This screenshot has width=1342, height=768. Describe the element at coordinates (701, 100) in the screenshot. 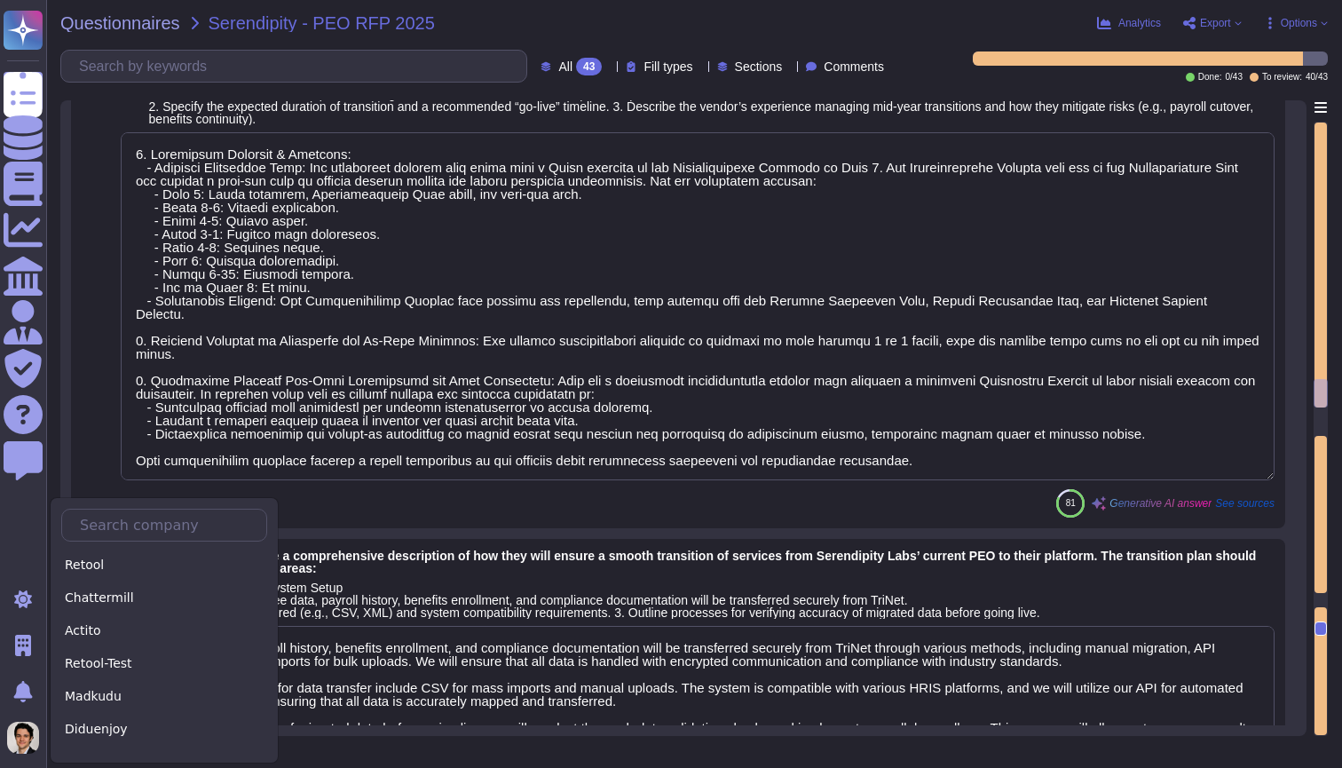

I see `span: 5.1 Transition Planning & Timeline 1. Provide a detailed transition plan including milestones, de...` at that location.